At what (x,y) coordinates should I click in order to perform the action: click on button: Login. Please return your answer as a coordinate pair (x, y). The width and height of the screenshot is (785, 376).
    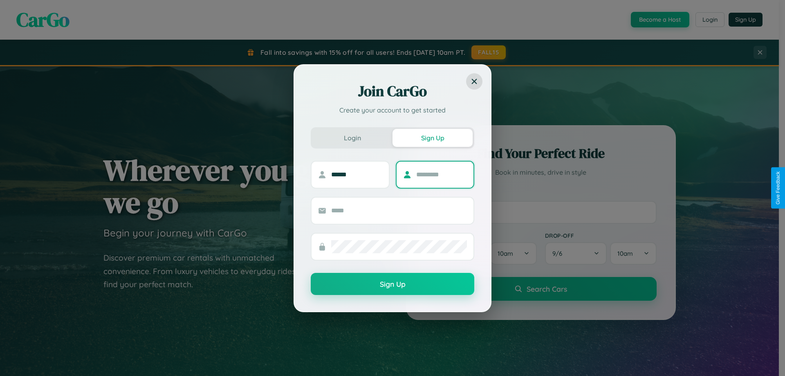
    Looking at the image, I should click on (352, 138).